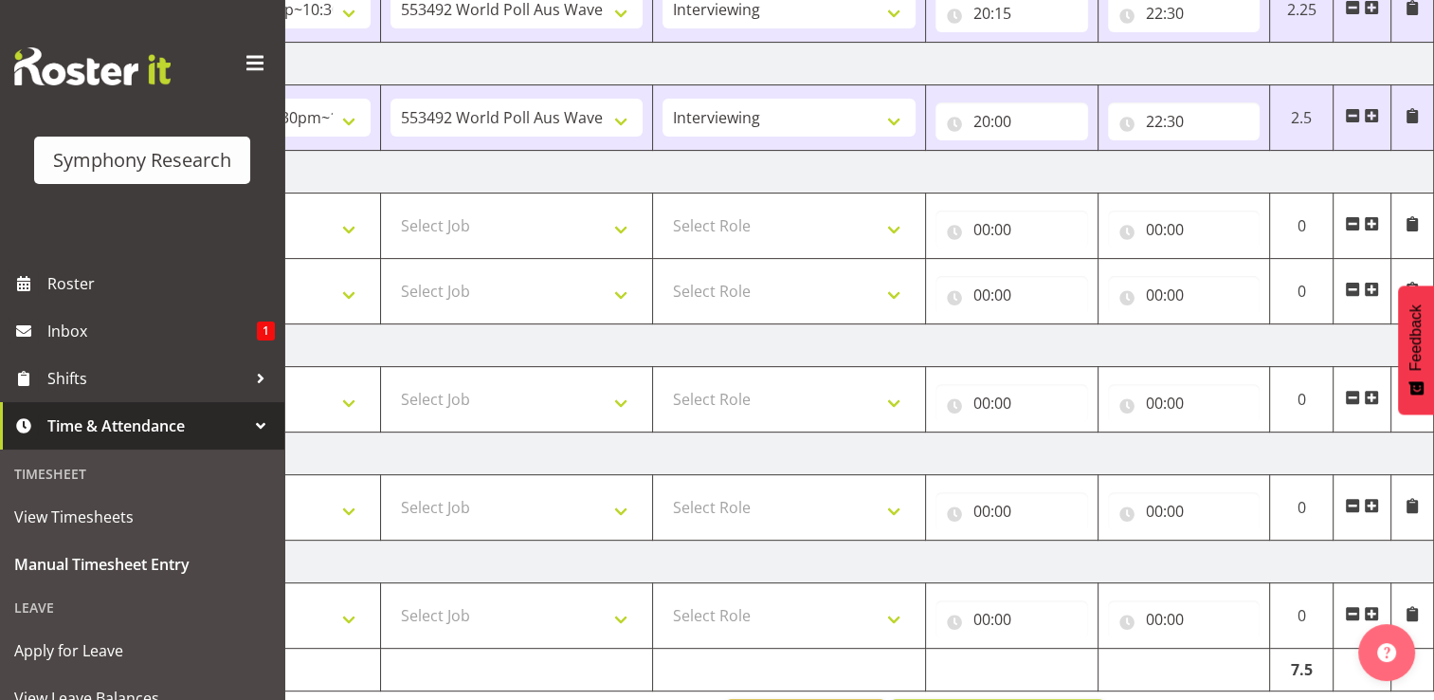 The height and width of the screenshot is (700, 1434). I want to click on a: Manual Timesheet Entry, so click(142, 564).